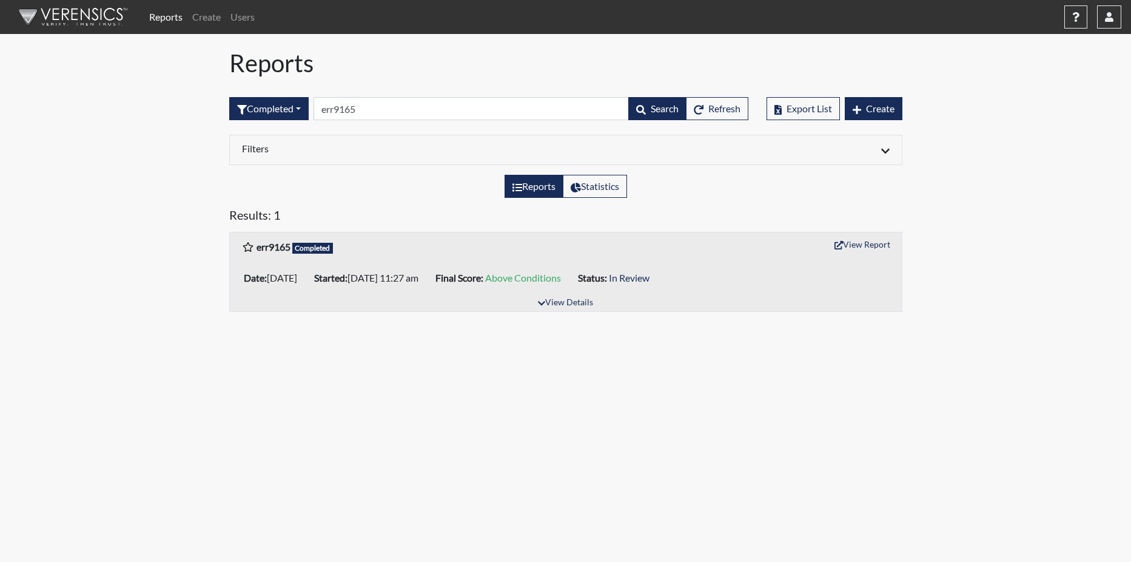 The image size is (1131, 562). What do you see at coordinates (593, 277) in the screenshot?
I see `b: Status:` at bounding box center [593, 277].